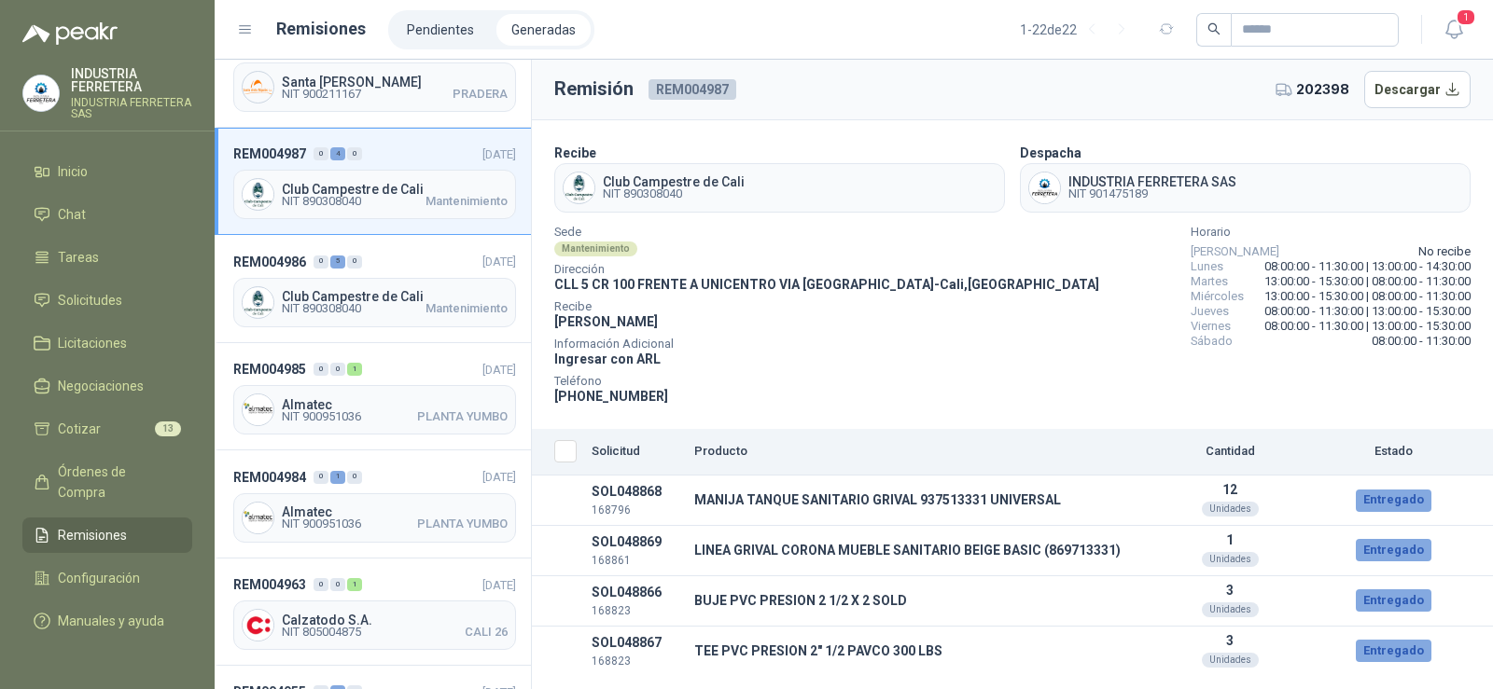 Image resolution: width=1493 pixels, height=689 pixels. What do you see at coordinates (1152, 194) in the screenshot?
I see `span: NIT 901475189` at bounding box center [1152, 194].